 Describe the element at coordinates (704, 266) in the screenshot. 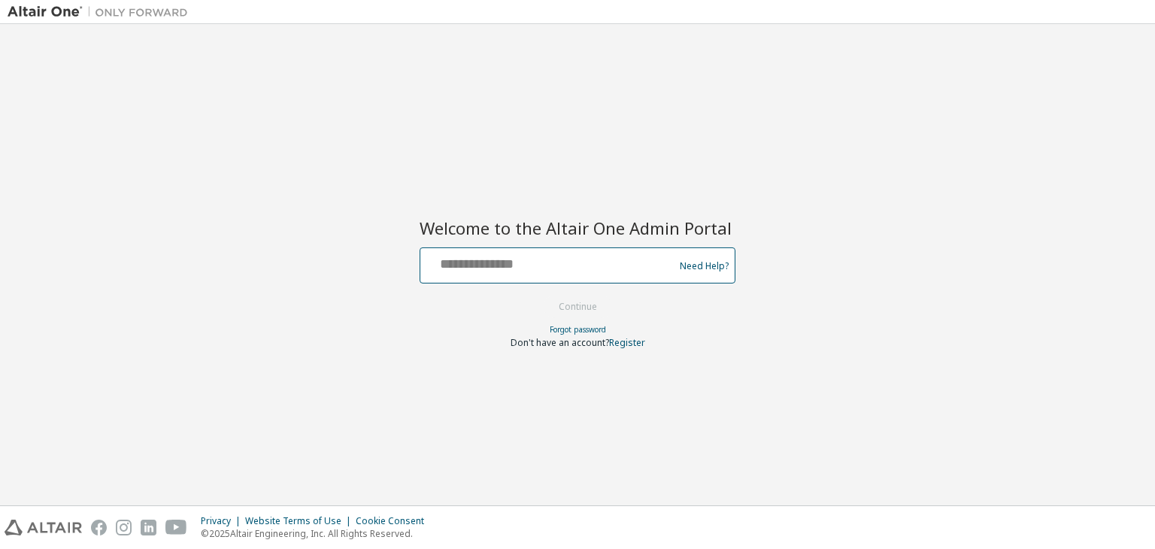

I see `a: Need Help?` at that location.